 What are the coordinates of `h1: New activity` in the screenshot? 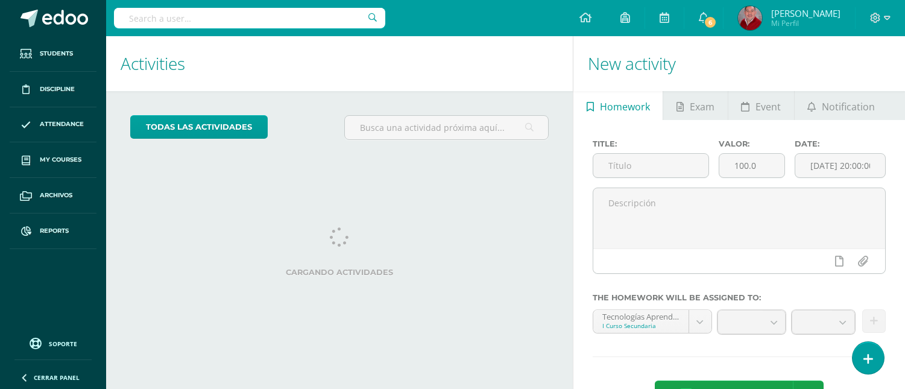 It's located at (739, 63).